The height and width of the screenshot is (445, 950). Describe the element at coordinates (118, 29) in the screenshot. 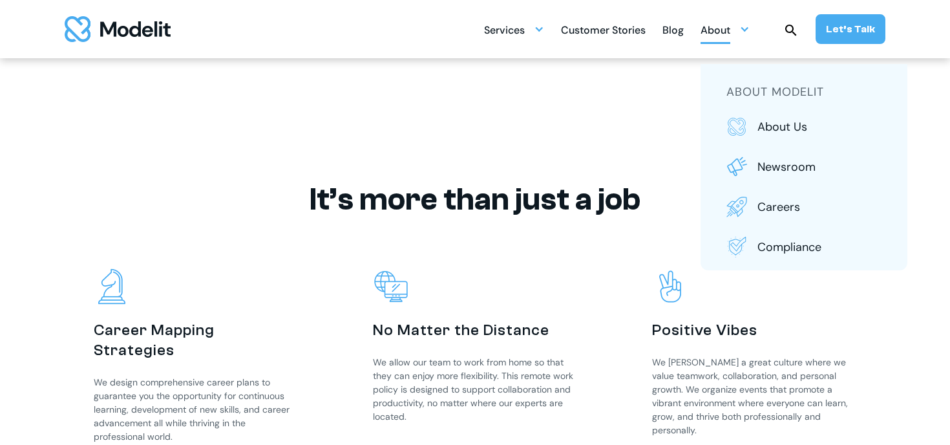

I see `img: modelit logo` at that location.